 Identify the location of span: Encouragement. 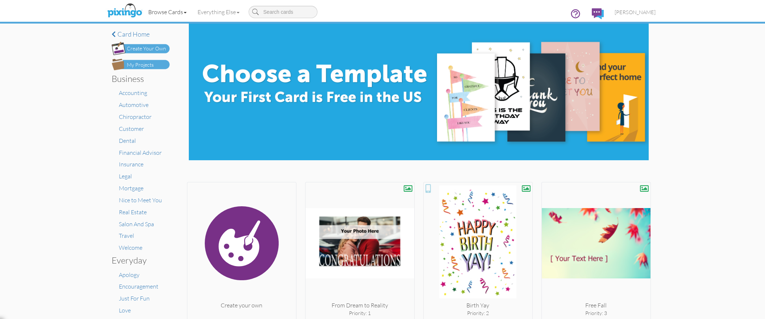
(138, 286).